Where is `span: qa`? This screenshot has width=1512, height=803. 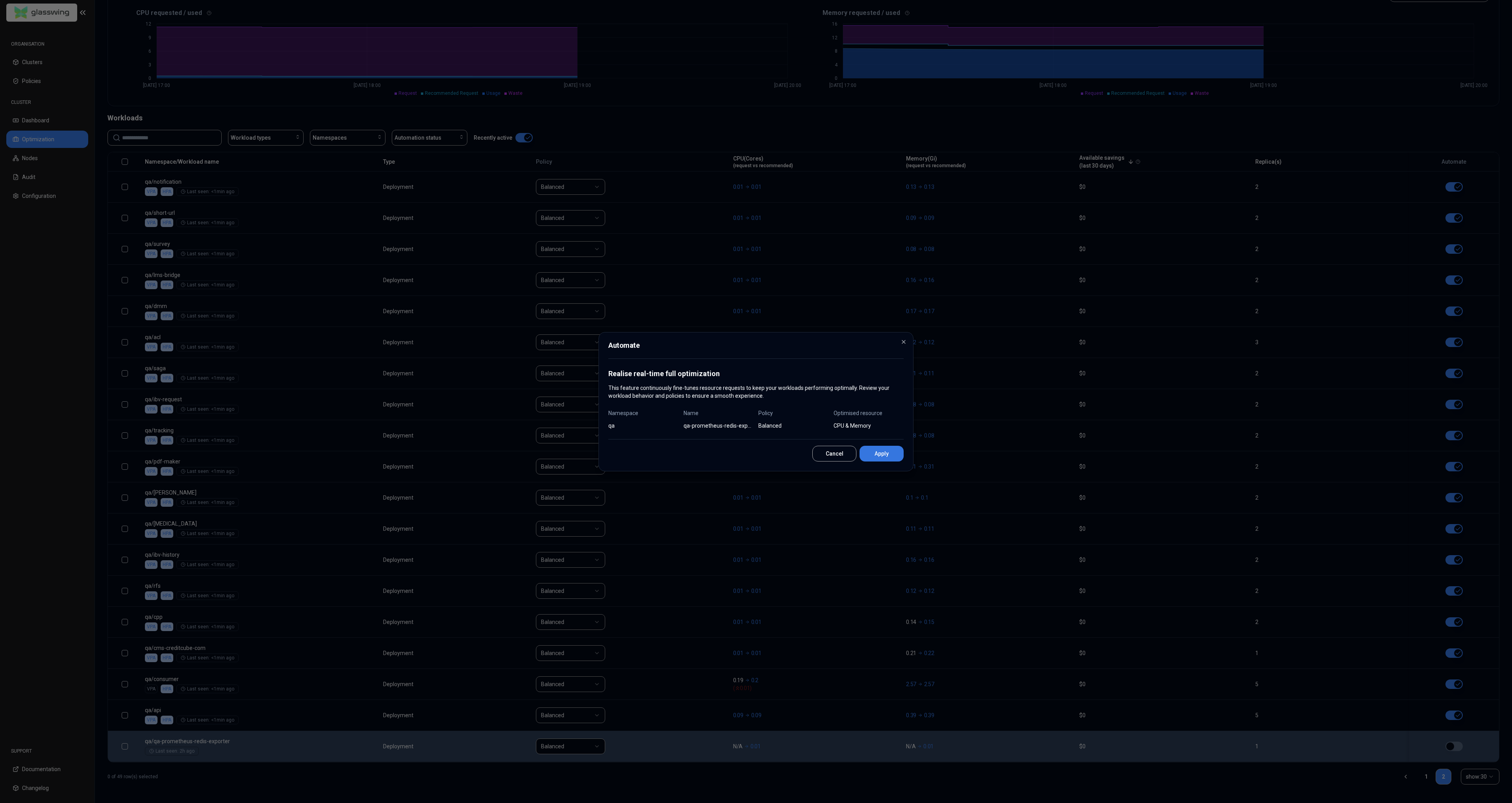
span: qa is located at coordinates (644, 425).